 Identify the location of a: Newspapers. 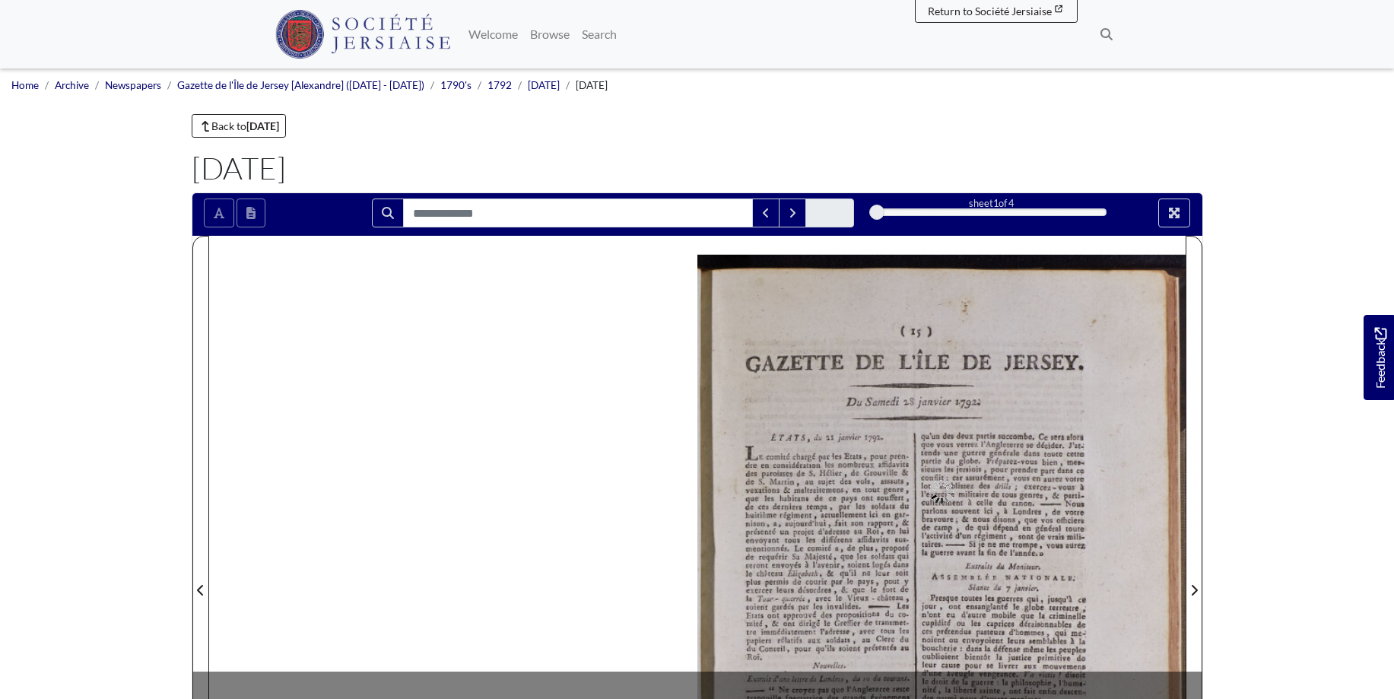
(133, 85).